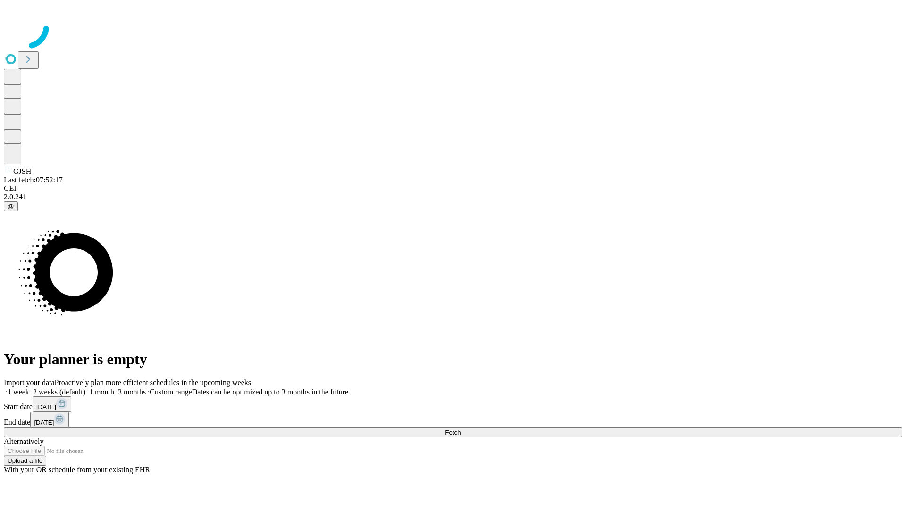  Describe the element at coordinates (154, 382) in the screenshot. I see `span: Proactively plan more efficient schedules in the upcoming weeks.` at that location.